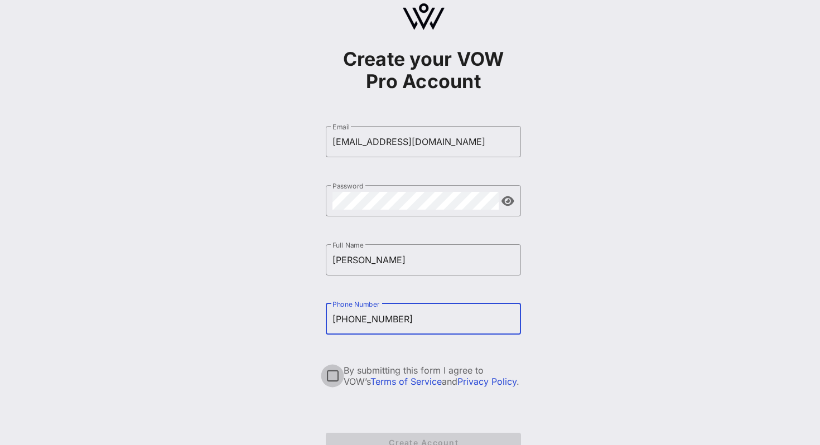  What do you see at coordinates (432, 376) in the screenshot?
I see `div: By submitting this form I agree to VOW’s and .` at bounding box center [432, 376].